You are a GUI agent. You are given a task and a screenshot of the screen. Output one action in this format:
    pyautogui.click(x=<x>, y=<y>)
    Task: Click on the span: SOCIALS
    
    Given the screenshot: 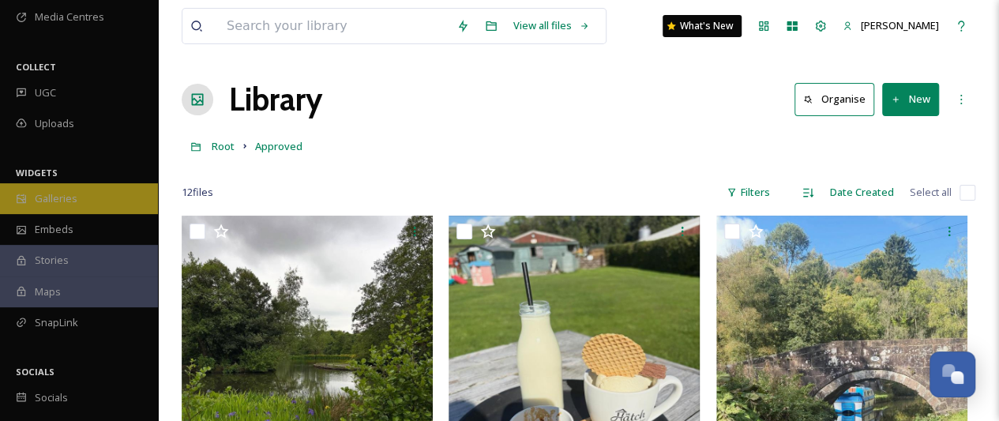 What is the action you would take?
    pyautogui.click(x=35, y=371)
    